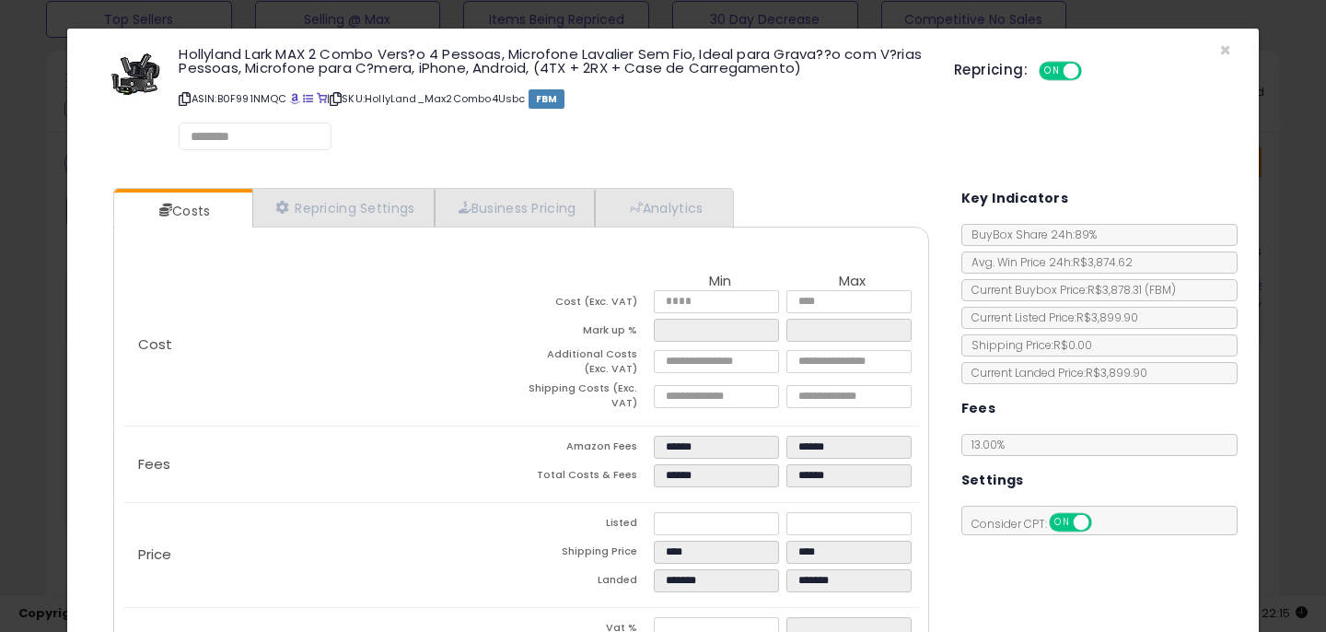  I want to click on a: Costs, so click(182, 211).